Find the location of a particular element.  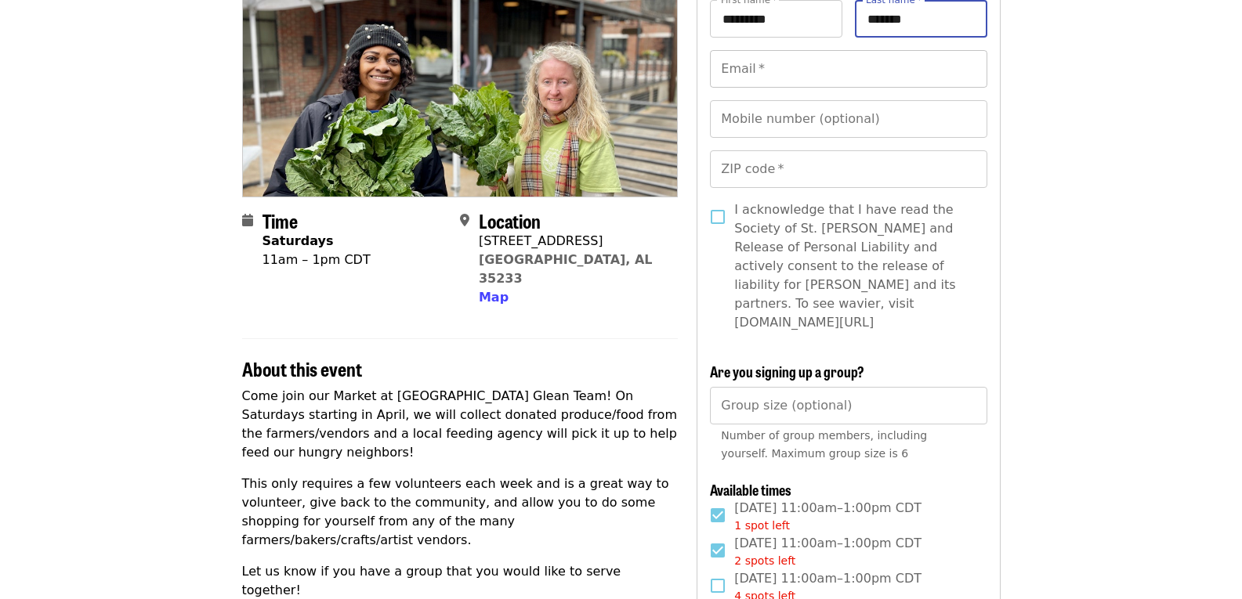

input: Mobile number (optional) is located at coordinates (848, 119).